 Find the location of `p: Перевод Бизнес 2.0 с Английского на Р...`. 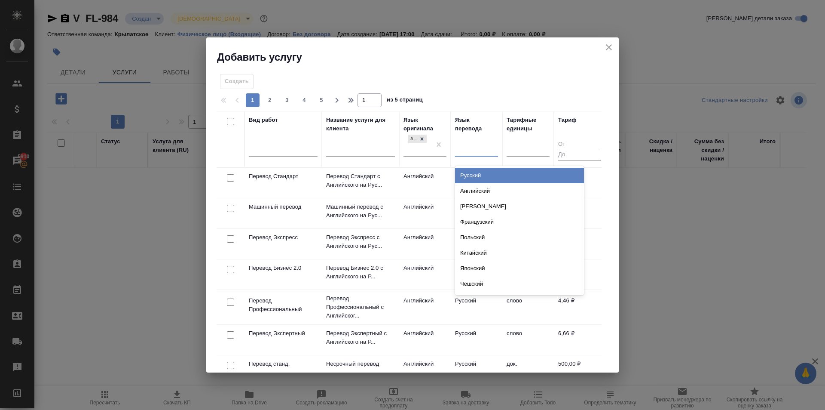

p: Перевод Бизнес 2.0 с Английского на Р... is located at coordinates (361, 272).